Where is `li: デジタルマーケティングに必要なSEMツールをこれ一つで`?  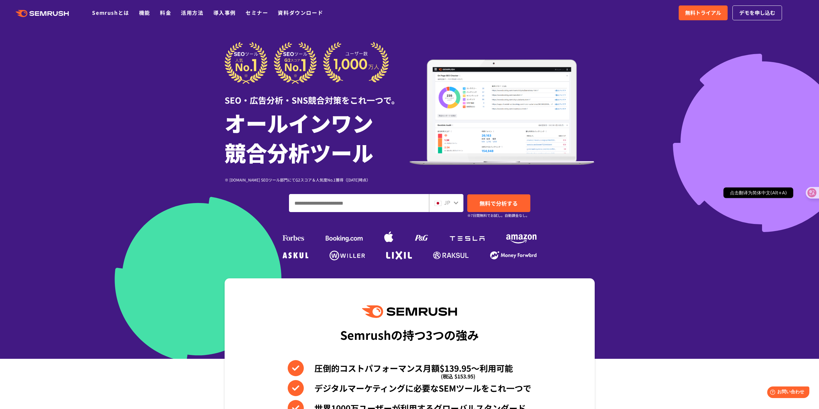 li: デジタルマーケティングに必要なSEMツールをこれ一つで is located at coordinates (409, 388).